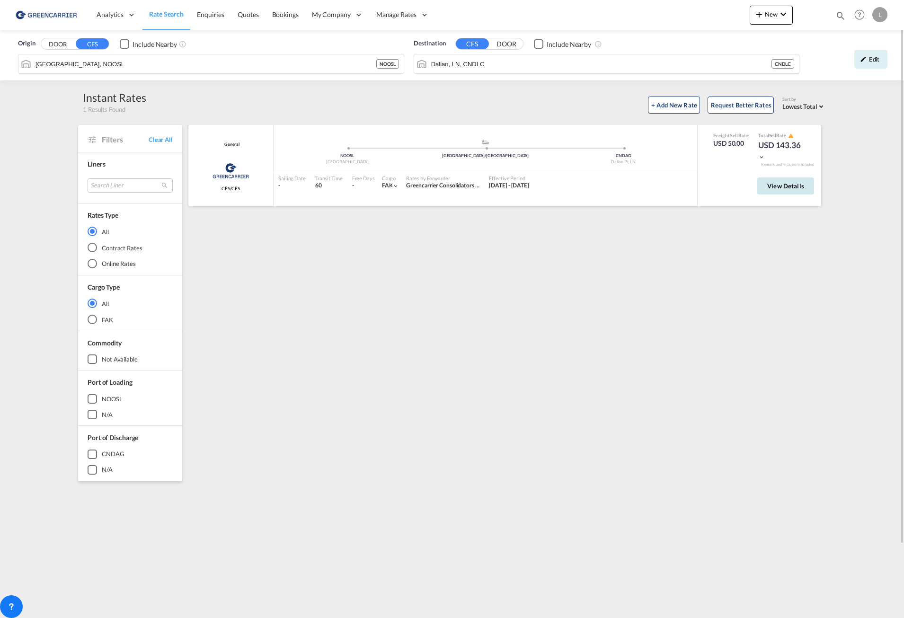 The width and height of the screenshot is (904, 618). I want to click on span: New, so click(771, 14).